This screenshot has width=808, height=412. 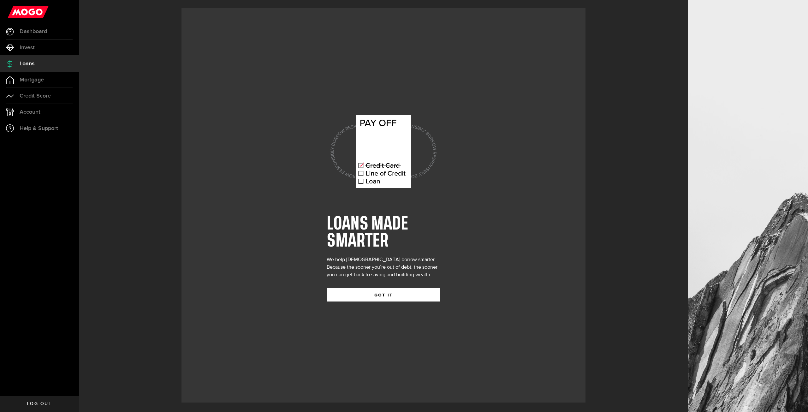 What do you see at coordinates (383, 295) in the screenshot?
I see `button: GOT IT` at bounding box center [383, 295].